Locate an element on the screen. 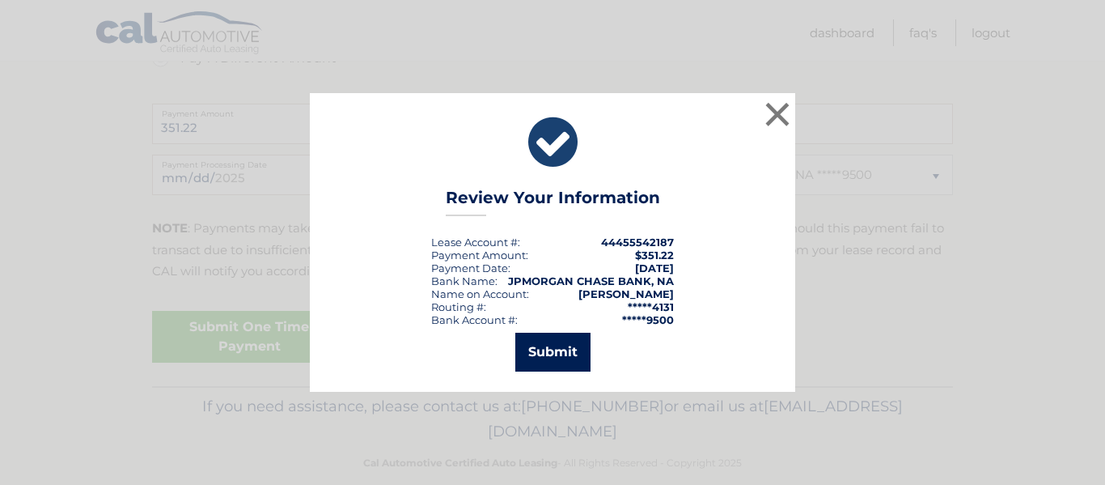 The image size is (1105, 485). strong: 44455542187 is located at coordinates (638, 242).